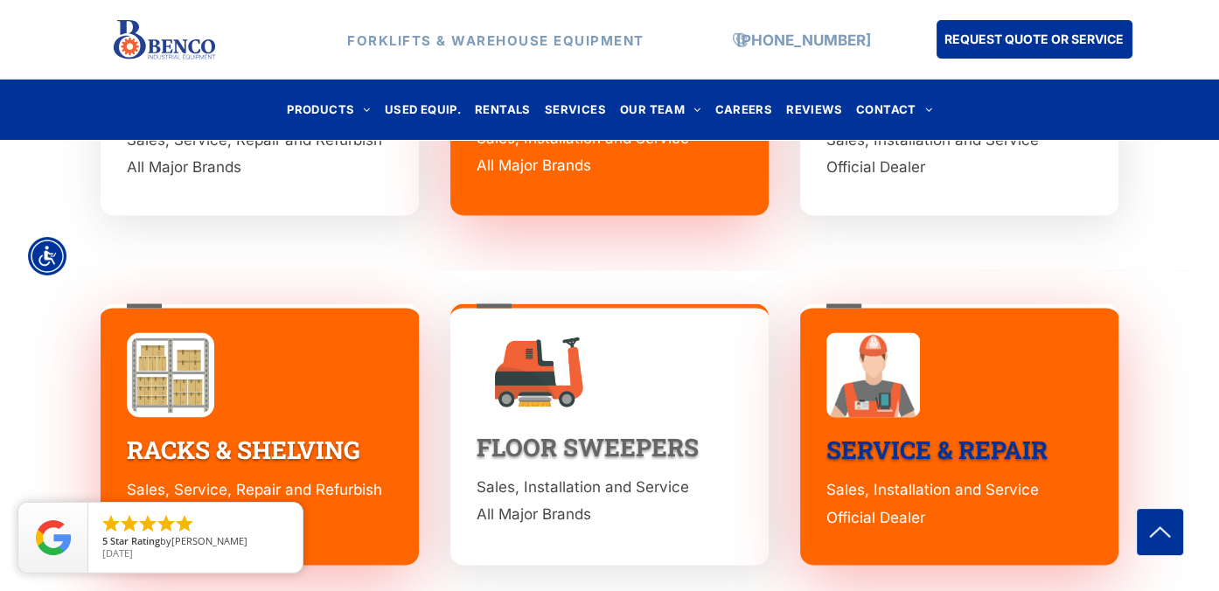  I want to click on a: SERVICES, so click(576, 109).